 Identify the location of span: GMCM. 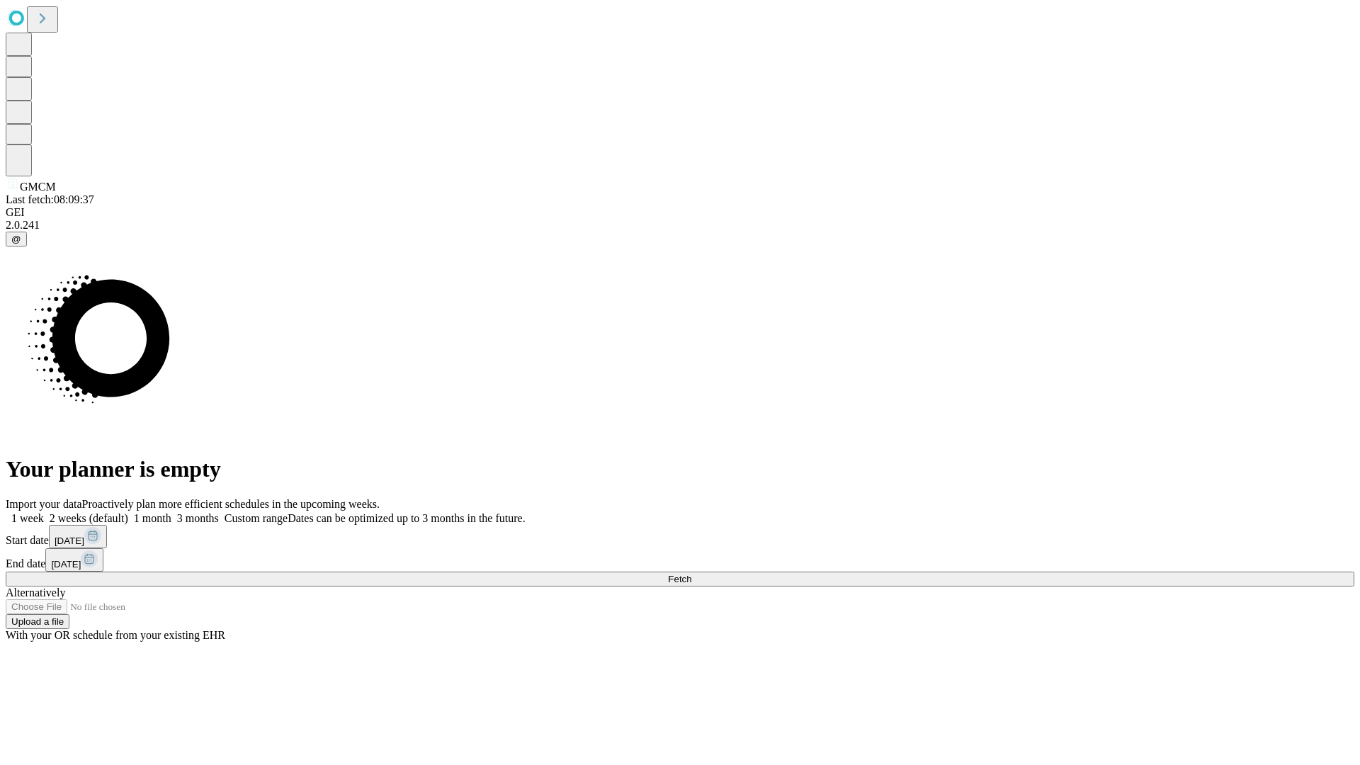
(38, 186).